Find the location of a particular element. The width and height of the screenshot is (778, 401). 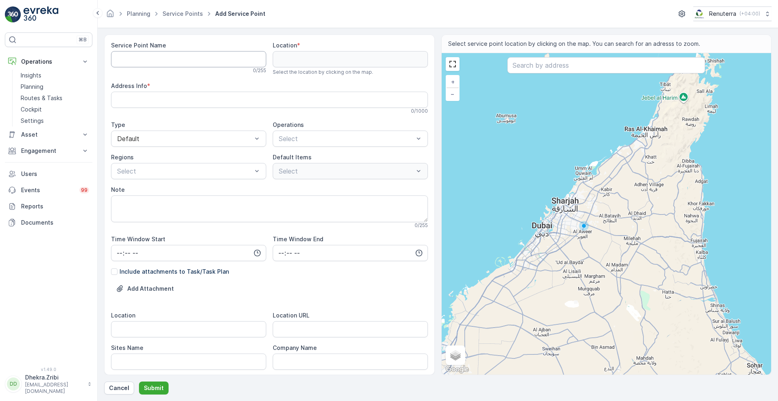

label: Regions is located at coordinates (122, 157).